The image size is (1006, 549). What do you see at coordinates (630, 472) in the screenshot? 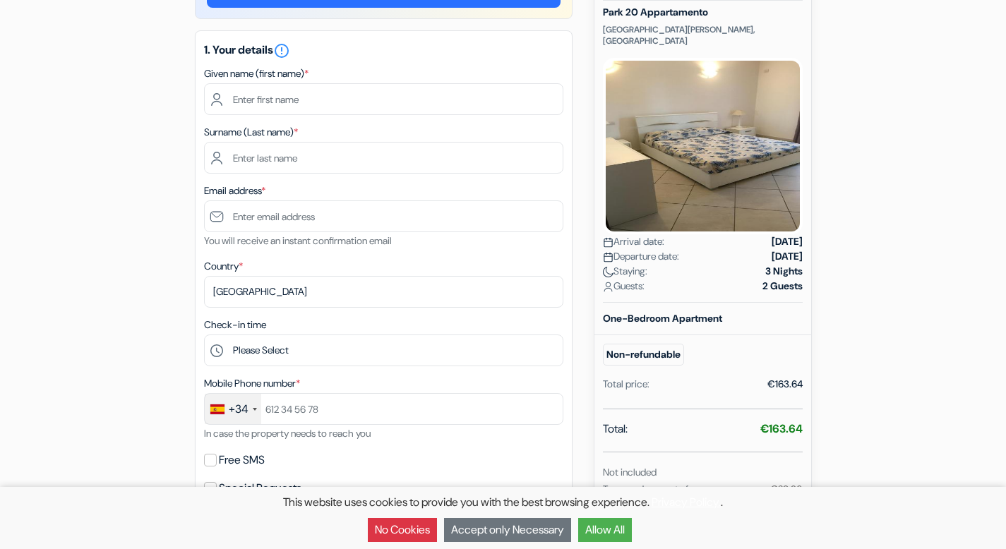
I see `small: Not included` at bounding box center [630, 472].